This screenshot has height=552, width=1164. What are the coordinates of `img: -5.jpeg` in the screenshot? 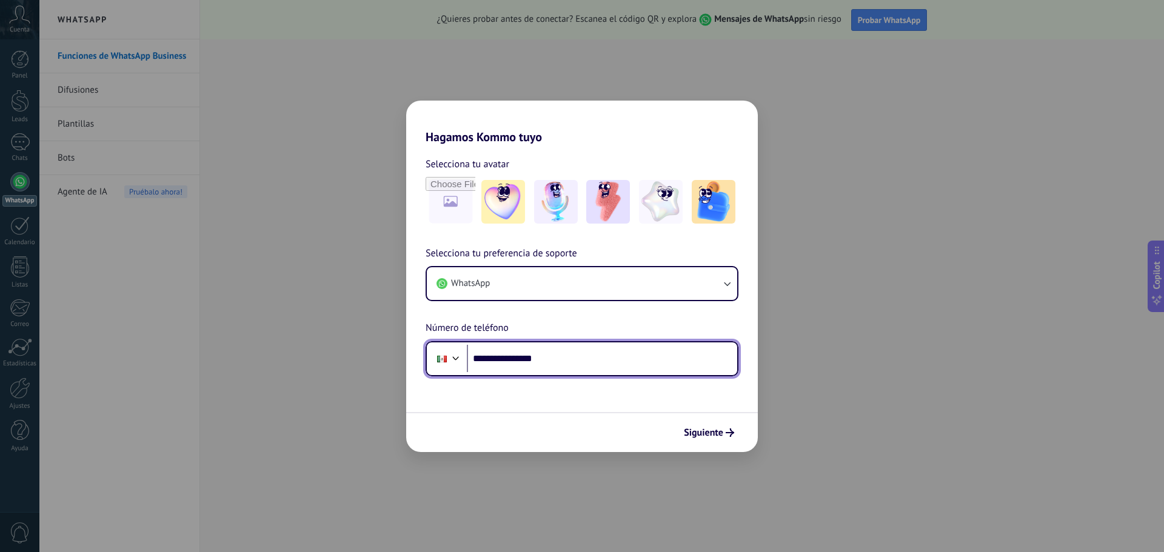 It's located at (714, 202).